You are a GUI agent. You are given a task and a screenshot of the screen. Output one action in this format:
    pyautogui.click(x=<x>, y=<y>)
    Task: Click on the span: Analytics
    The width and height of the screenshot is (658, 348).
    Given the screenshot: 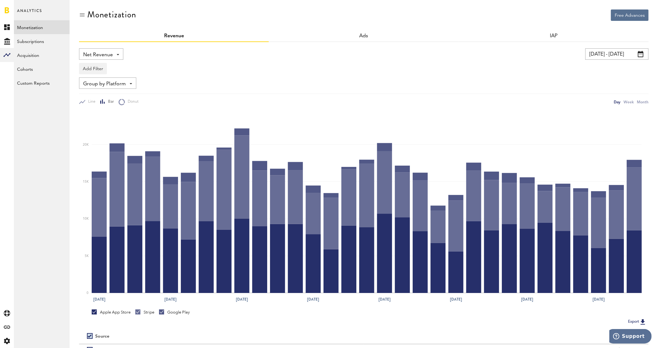 What is the action you would take?
    pyautogui.click(x=29, y=14)
    